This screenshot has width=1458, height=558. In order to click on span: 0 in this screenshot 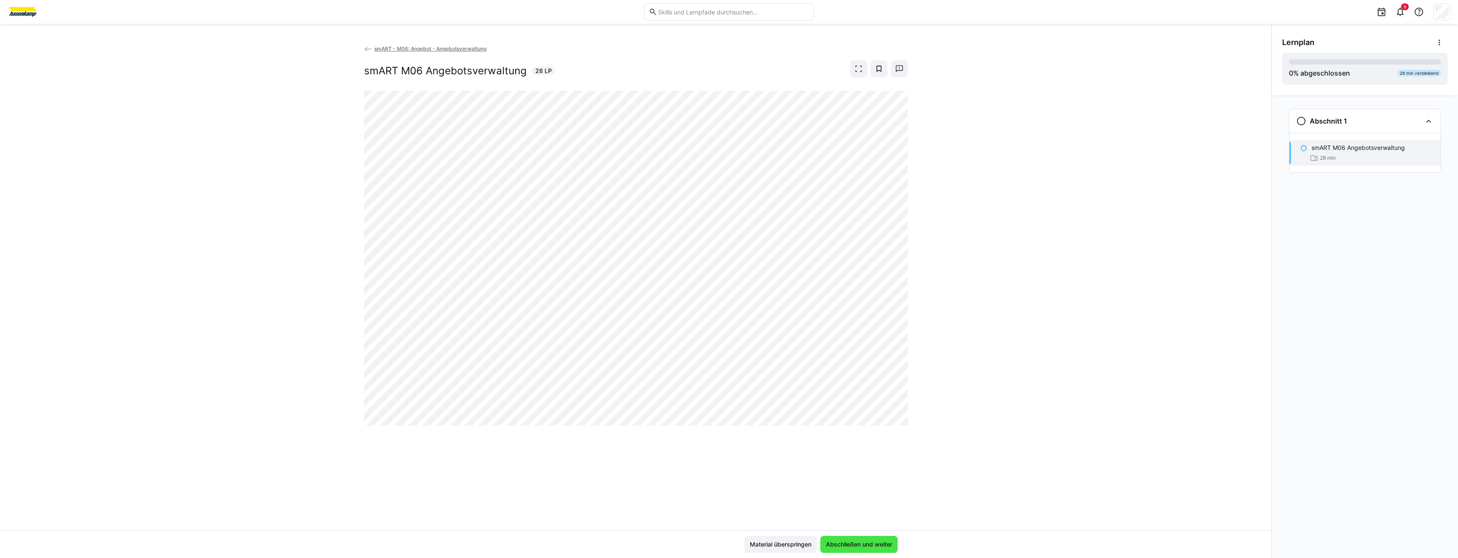, I will do `click(1291, 73)`.